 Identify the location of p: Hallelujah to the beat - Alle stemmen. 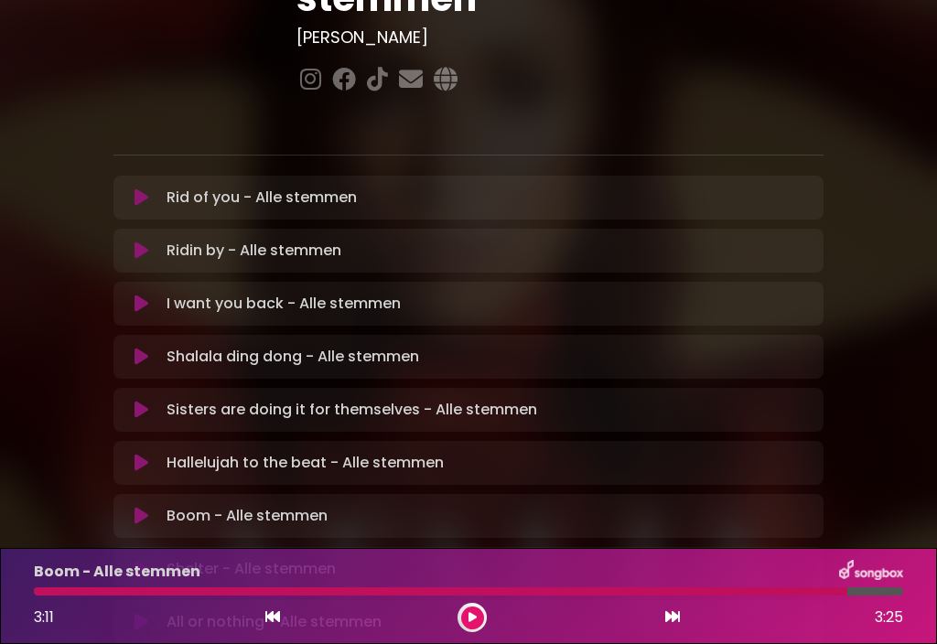
(305, 463).